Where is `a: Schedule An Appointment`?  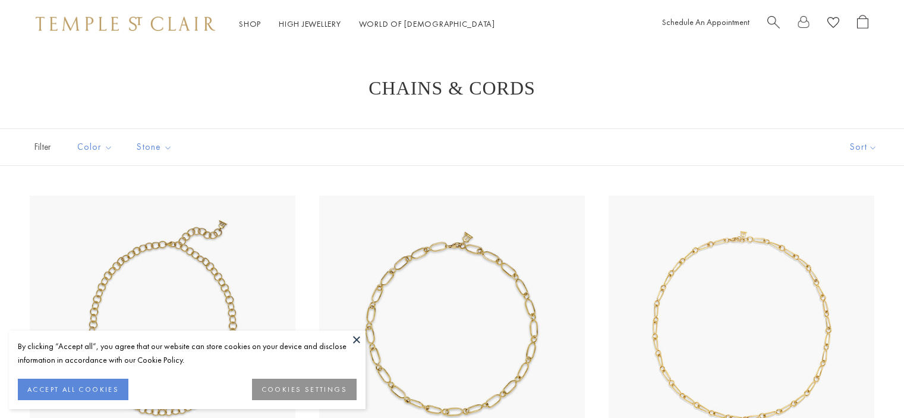
a: Schedule An Appointment is located at coordinates (705, 22).